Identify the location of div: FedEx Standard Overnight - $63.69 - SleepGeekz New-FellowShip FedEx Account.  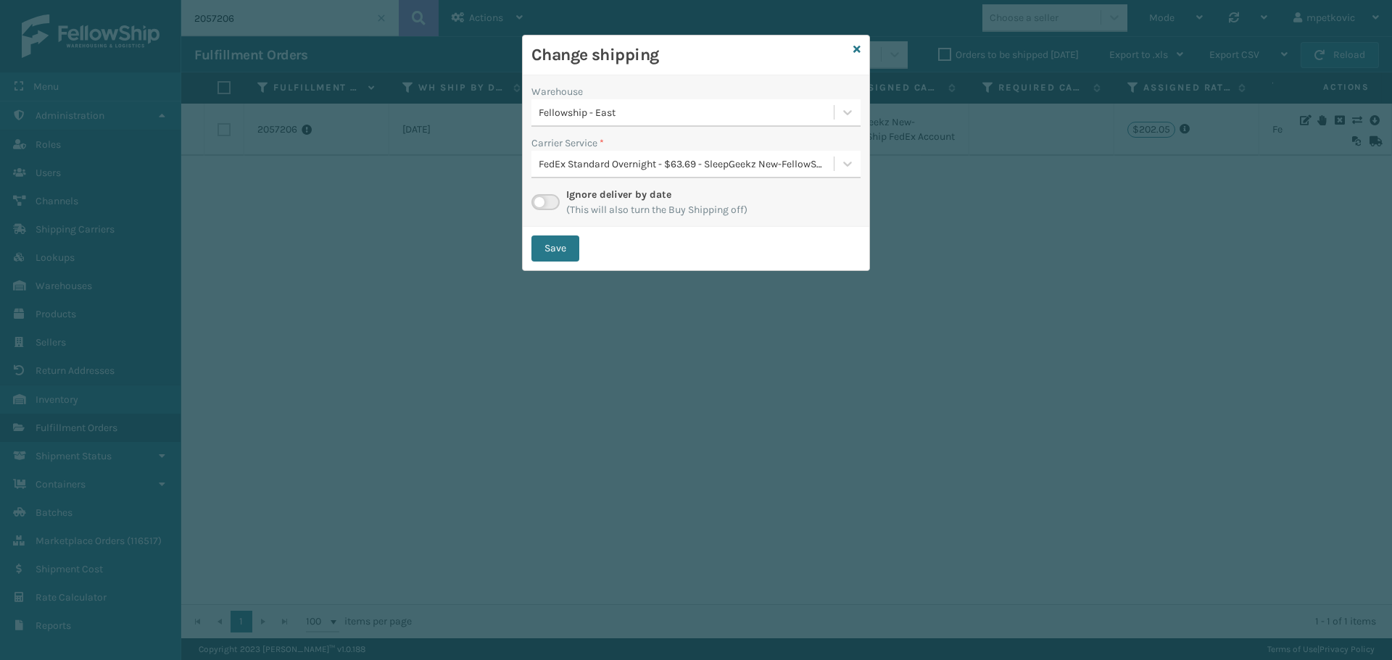
(686, 164).